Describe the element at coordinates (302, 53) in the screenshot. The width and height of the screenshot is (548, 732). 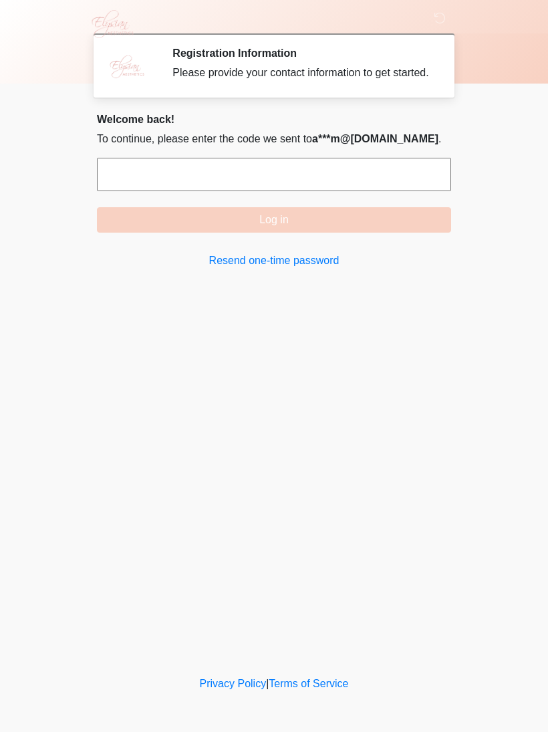
I see `h2: Registration Information` at that location.